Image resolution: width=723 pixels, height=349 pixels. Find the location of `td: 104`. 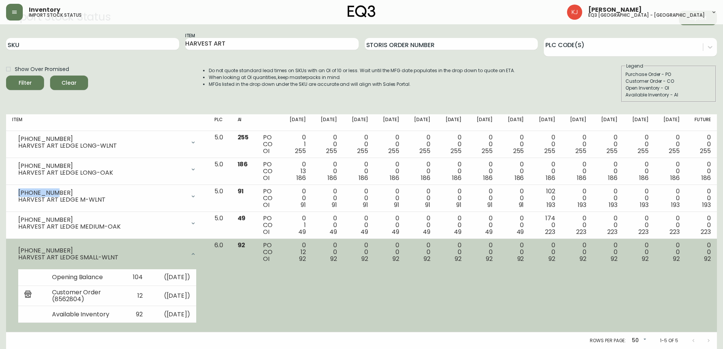

td: 104 is located at coordinates (135, 277).